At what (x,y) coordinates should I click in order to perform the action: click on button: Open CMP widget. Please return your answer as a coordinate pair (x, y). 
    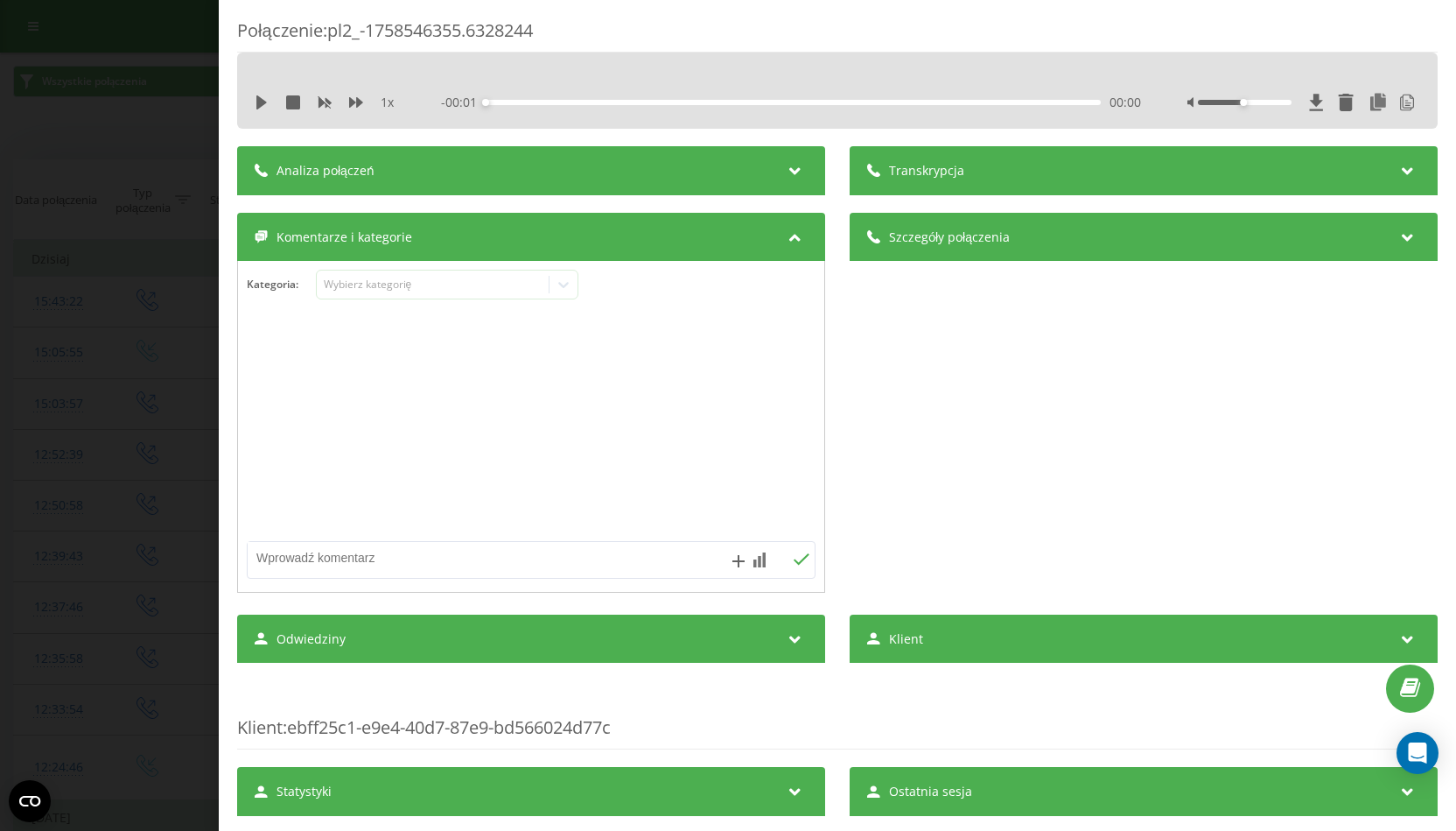
    Looking at the image, I should click on (30, 801).